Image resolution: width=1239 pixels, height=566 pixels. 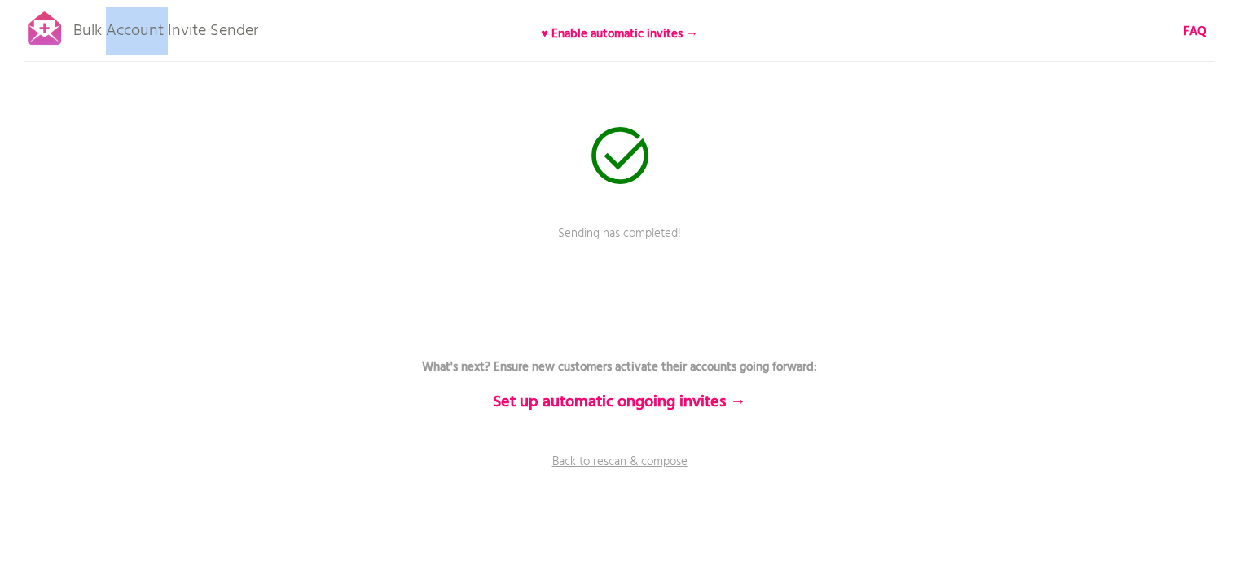 I want to click on b: FAQ, so click(x=1195, y=32).